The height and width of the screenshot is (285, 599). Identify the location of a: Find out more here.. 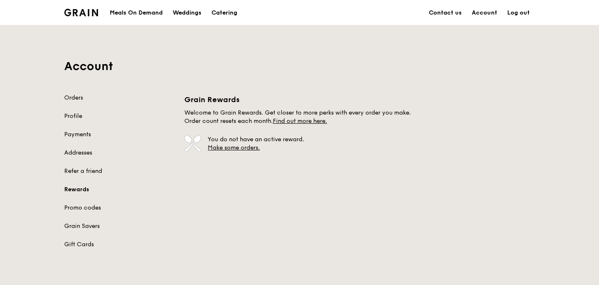
(300, 121).